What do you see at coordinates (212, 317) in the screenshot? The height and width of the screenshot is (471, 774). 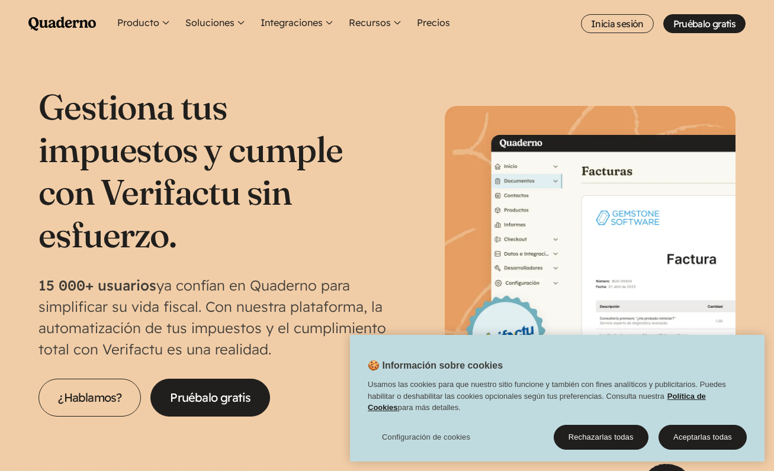 I see `p: ya confían en Quaderno para simplificar su vida fiscal. Con nuestra plataforma, la automatización...` at bounding box center [212, 317].